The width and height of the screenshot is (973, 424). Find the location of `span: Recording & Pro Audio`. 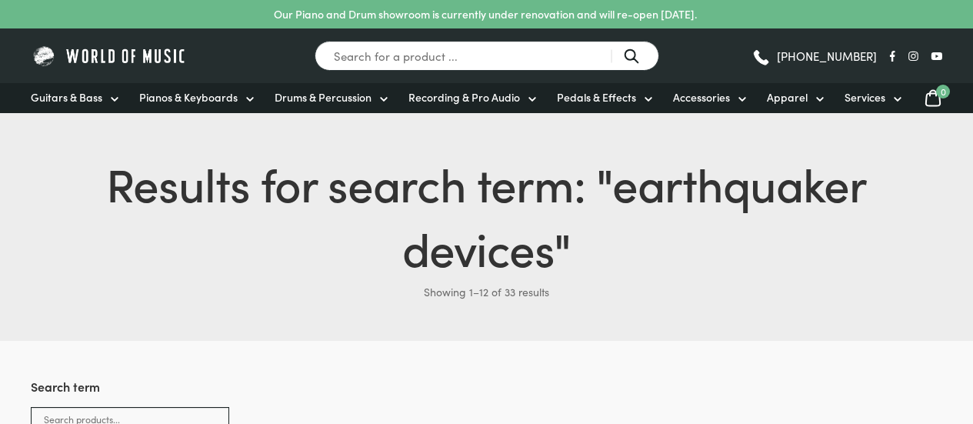

span: Recording & Pro Audio is located at coordinates (464, 97).